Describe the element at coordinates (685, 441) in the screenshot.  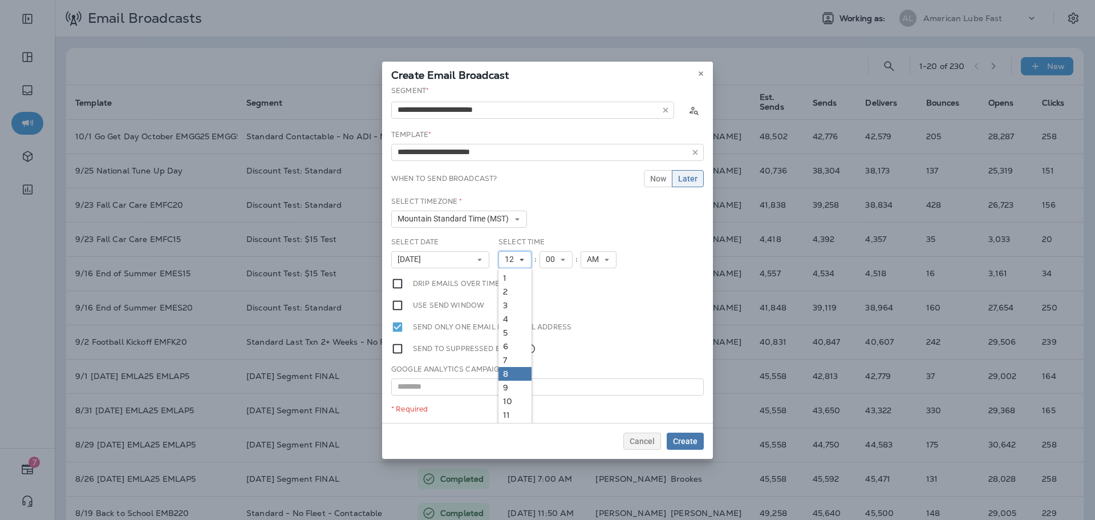
I see `span: Create` at that location.